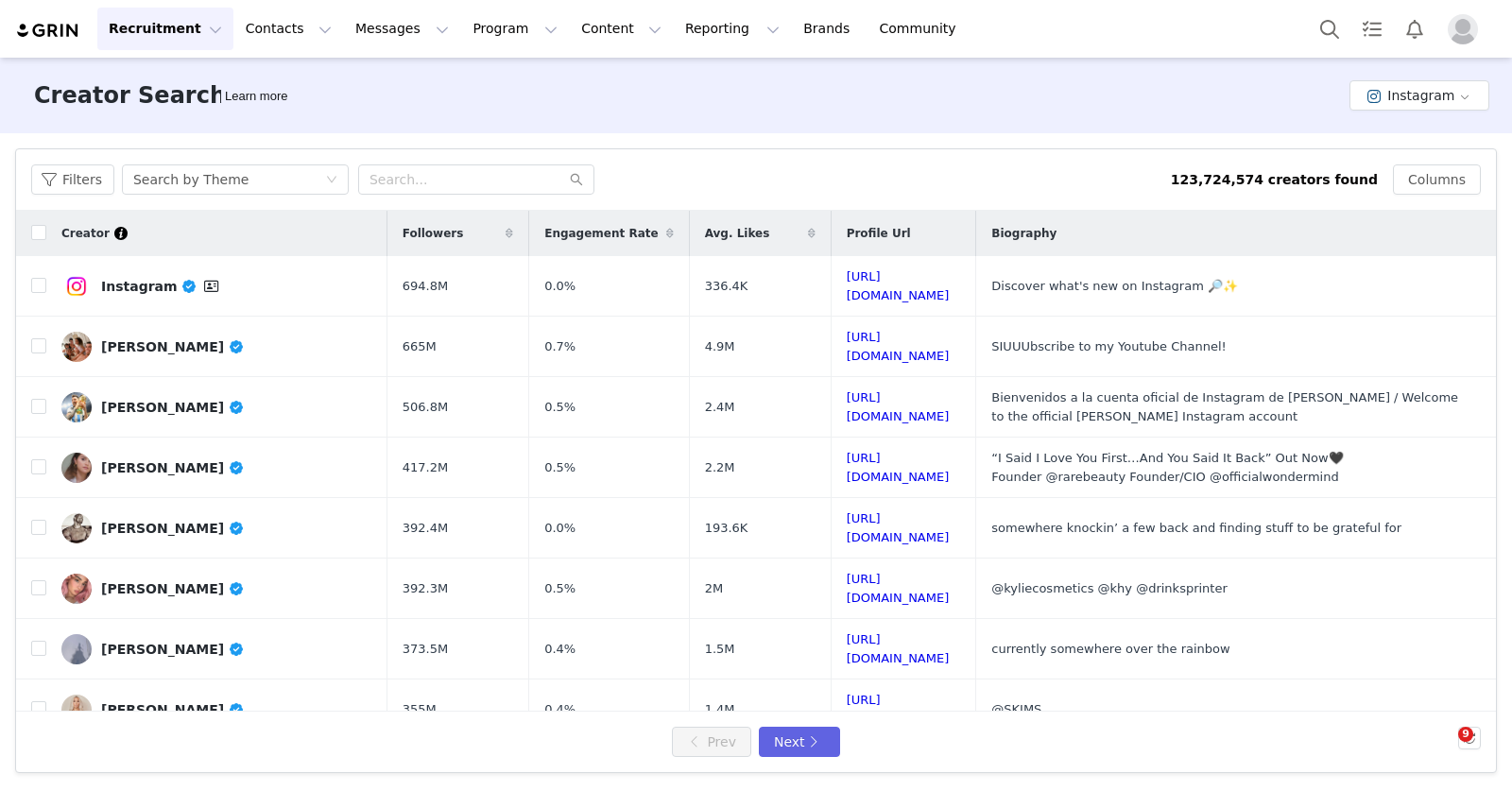 This screenshot has width=1512, height=791. Describe the element at coordinates (601, 234) in the screenshot. I see `span: Engagement Rate` at that location.